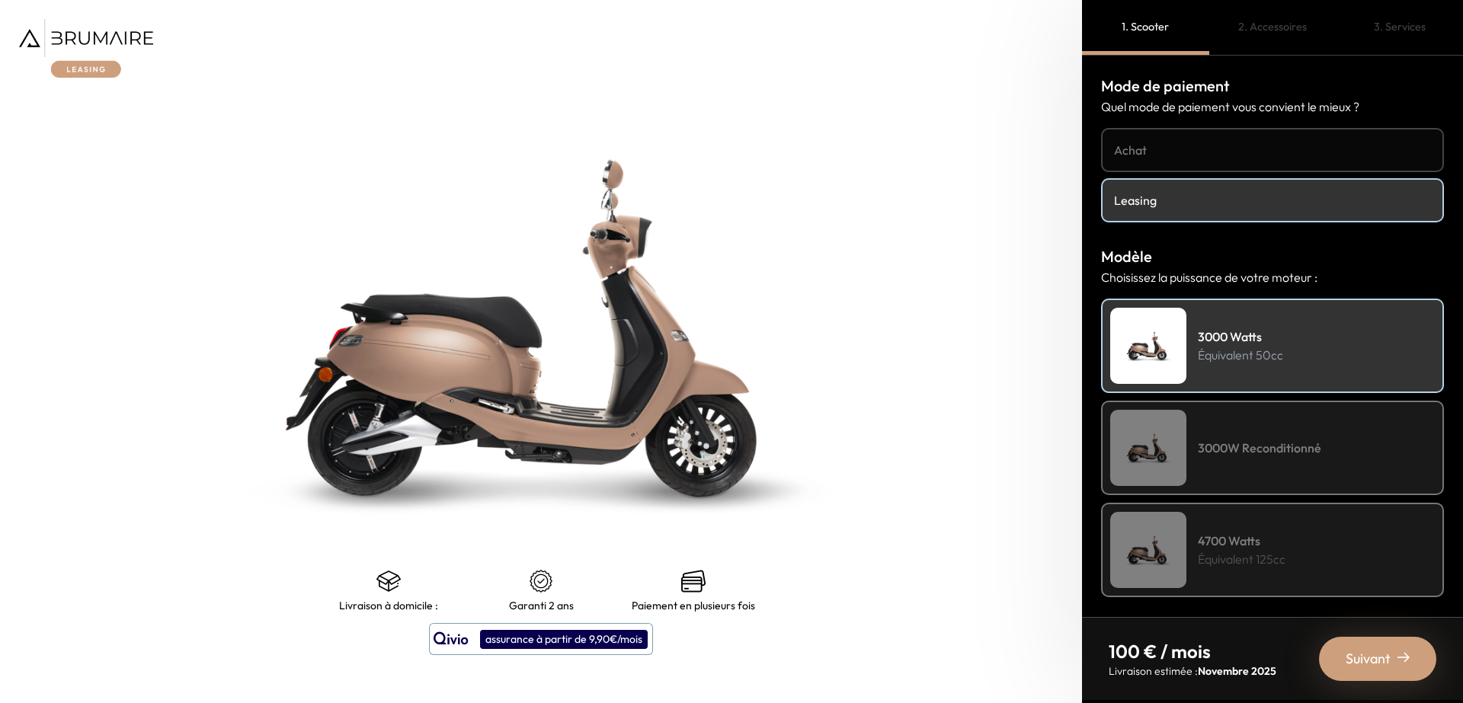 This screenshot has height=703, width=1463. Describe the element at coordinates (1241, 337) in the screenshot. I see `h4: 3000 Watts` at that location.